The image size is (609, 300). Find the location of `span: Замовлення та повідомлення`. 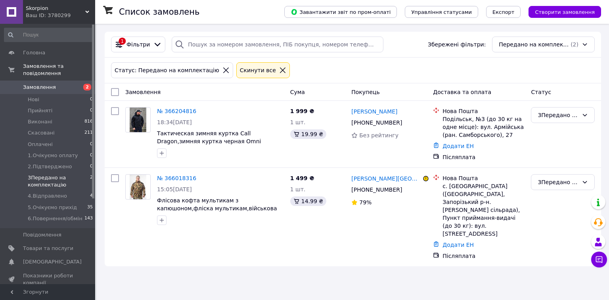

span: Замовлення та повідомлення is located at coordinates (59, 70).